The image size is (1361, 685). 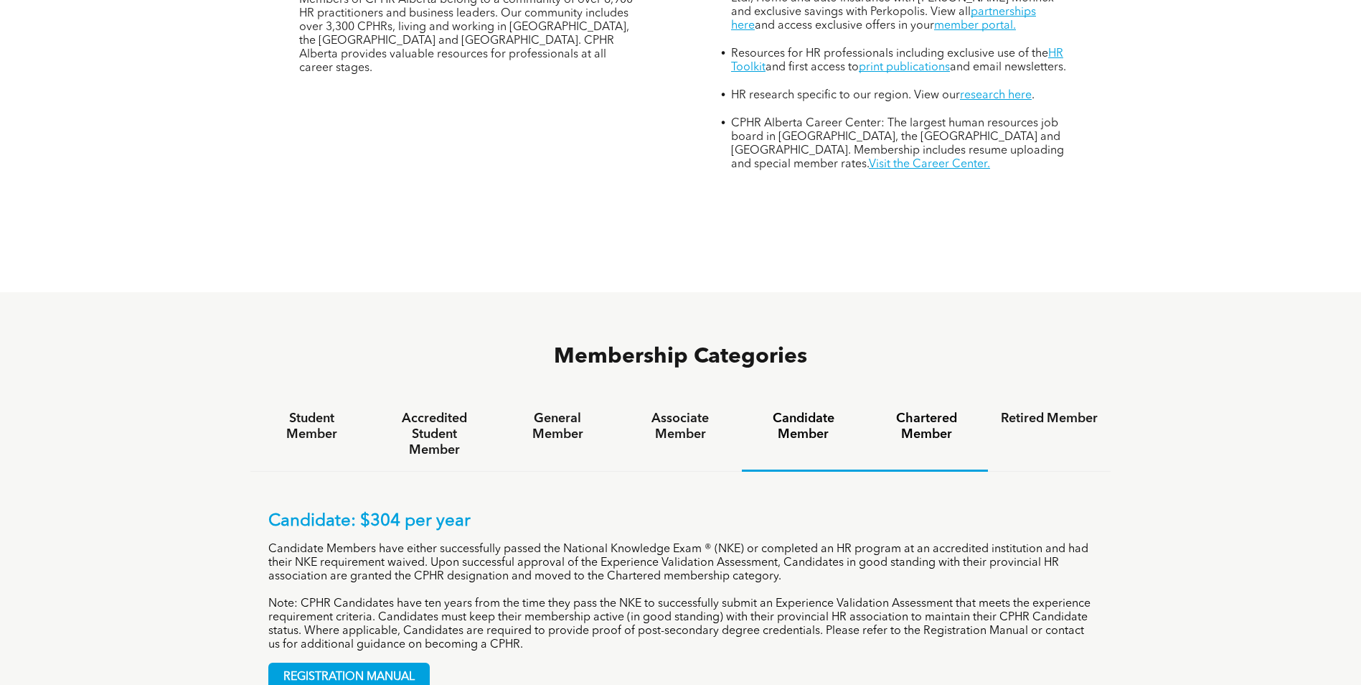 What do you see at coordinates (680, 357) in the screenshot?
I see `span: Membership Categories` at bounding box center [680, 357].